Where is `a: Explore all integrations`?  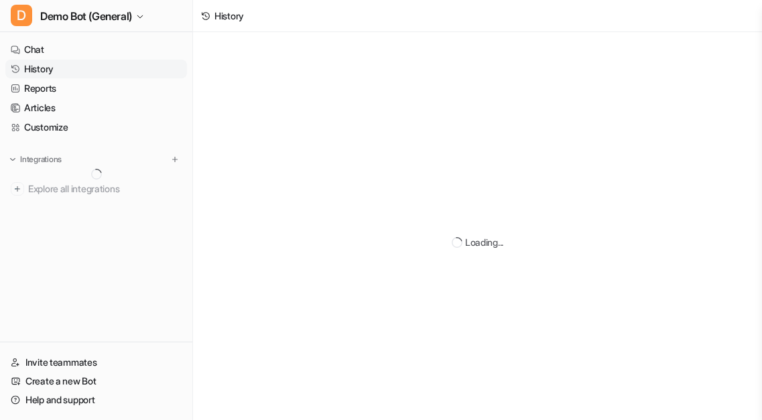
a: Explore all integrations is located at coordinates (96, 189).